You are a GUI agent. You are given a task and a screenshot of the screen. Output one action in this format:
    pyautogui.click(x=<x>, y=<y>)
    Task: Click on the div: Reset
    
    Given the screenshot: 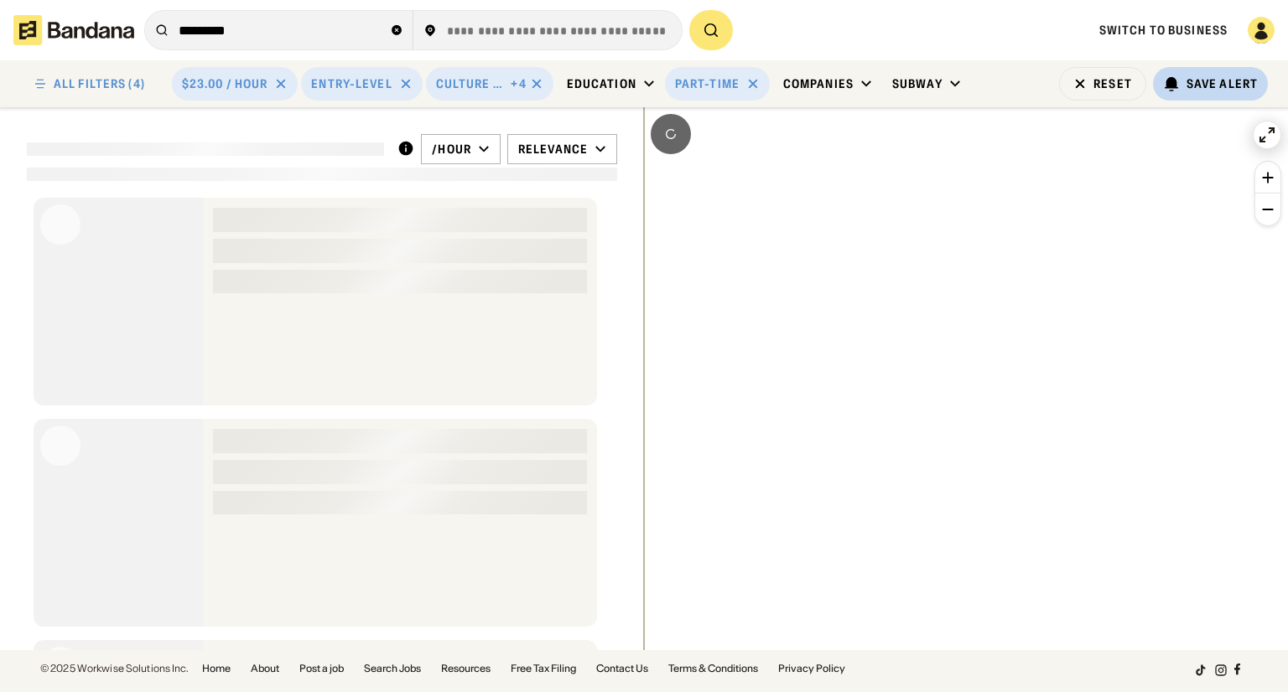 What is the action you would take?
    pyautogui.click(x=1112, y=84)
    